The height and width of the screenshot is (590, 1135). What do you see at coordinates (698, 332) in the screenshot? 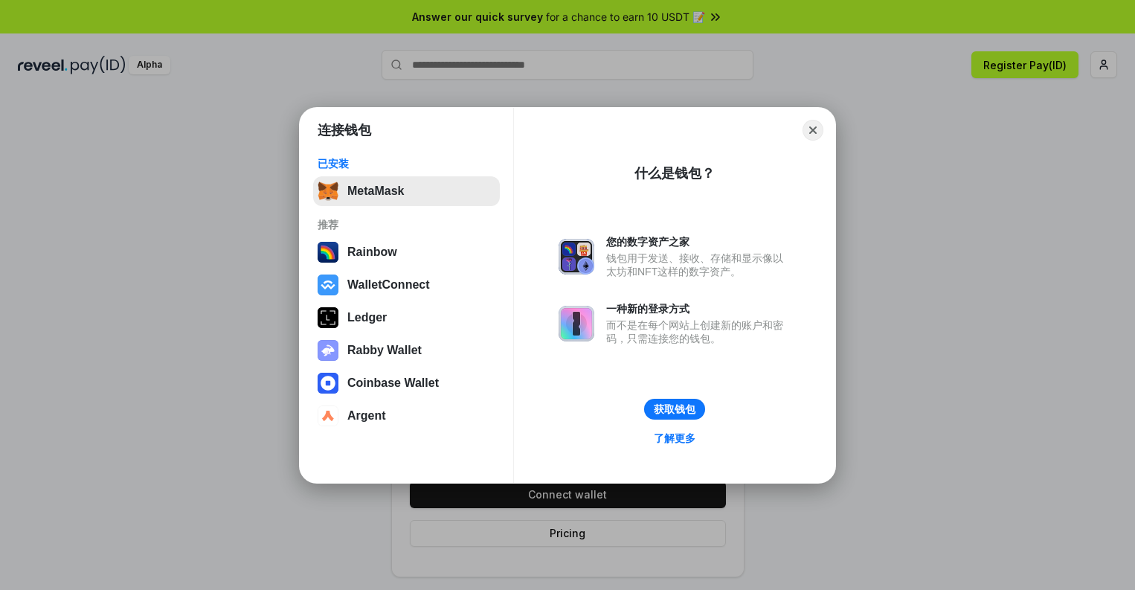
I see `div: 而不是在每个网站上创建新的账户和密码，只需连接您的钱包。` at bounding box center [698, 332].